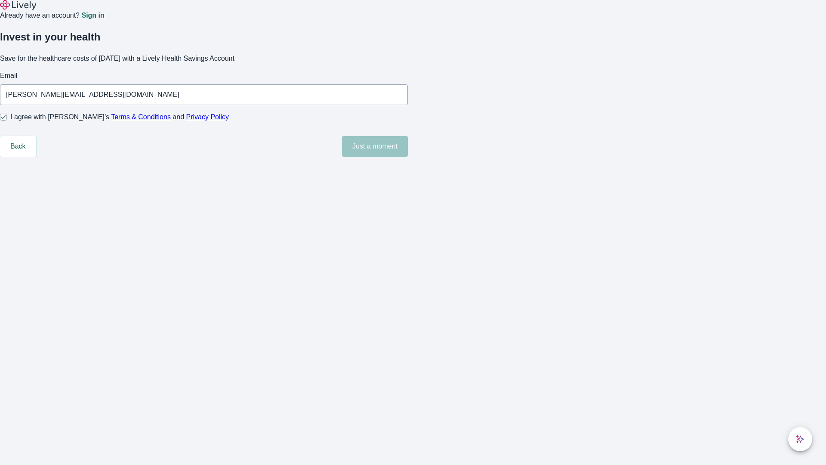  What do you see at coordinates (800, 439) in the screenshot?
I see `button: chat` at bounding box center [800, 439].